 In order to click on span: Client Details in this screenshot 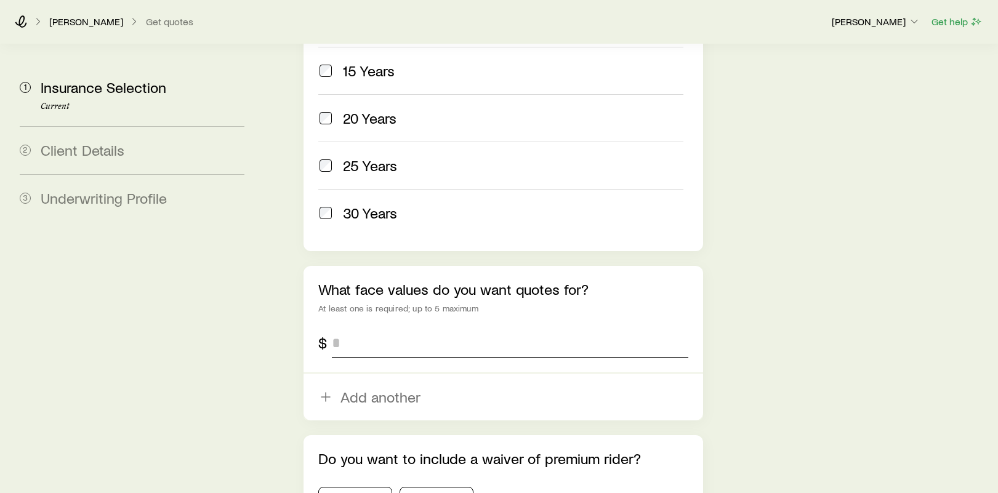, I will do `click(82, 150)`.